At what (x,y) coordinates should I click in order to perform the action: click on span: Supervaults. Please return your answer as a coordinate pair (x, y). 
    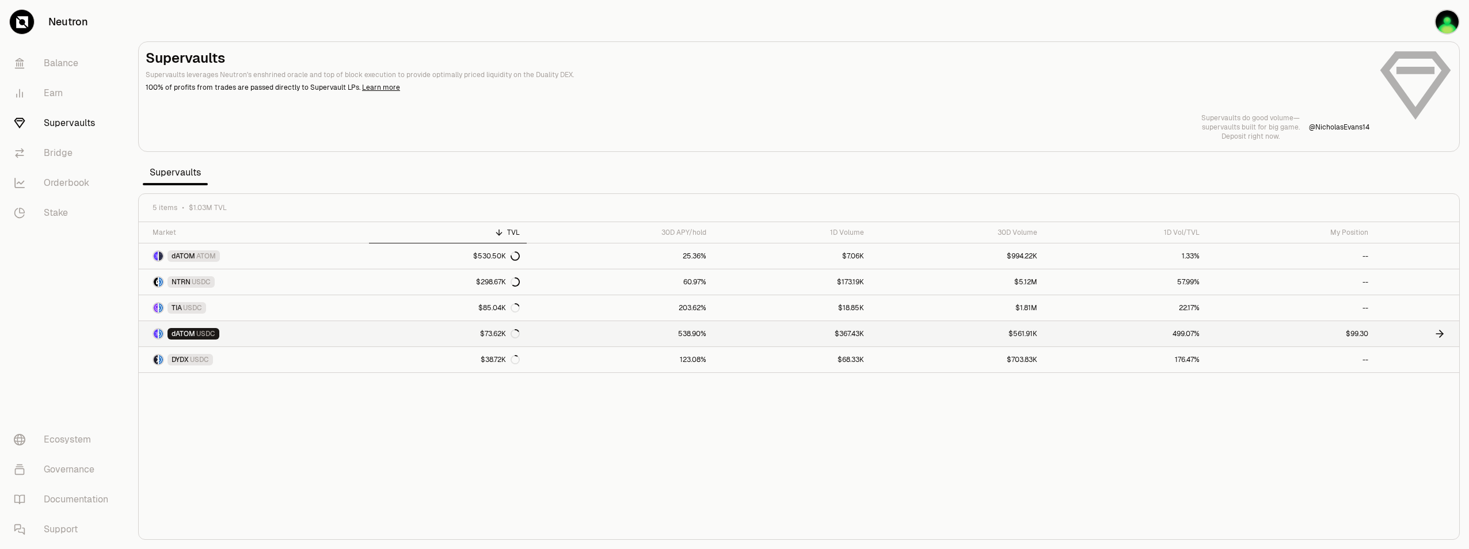
    Looking at the image, I should click on (175, 173).